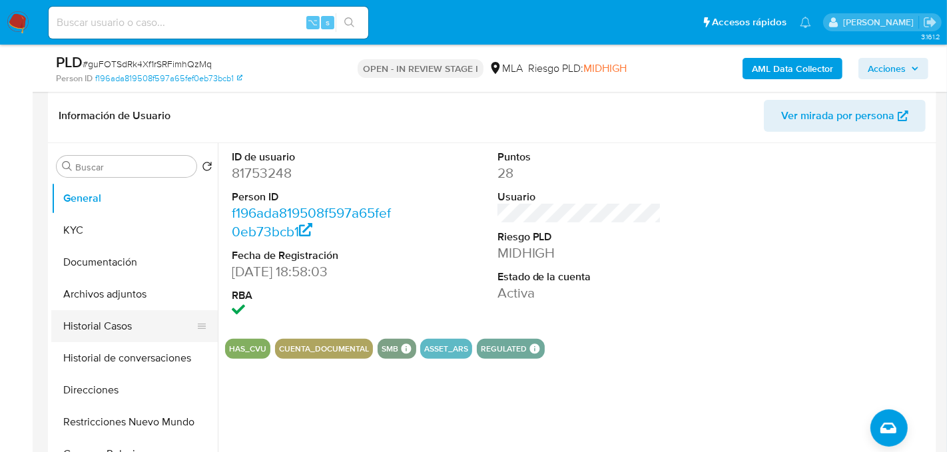 The width and height of the screenshot is (947, 452). What do you see at coordinates (147, 64) in the screenshot?
I see `span: # guFOTSdRk4Xf1rSRFimhQzMq` at bounding box center [147, 64].